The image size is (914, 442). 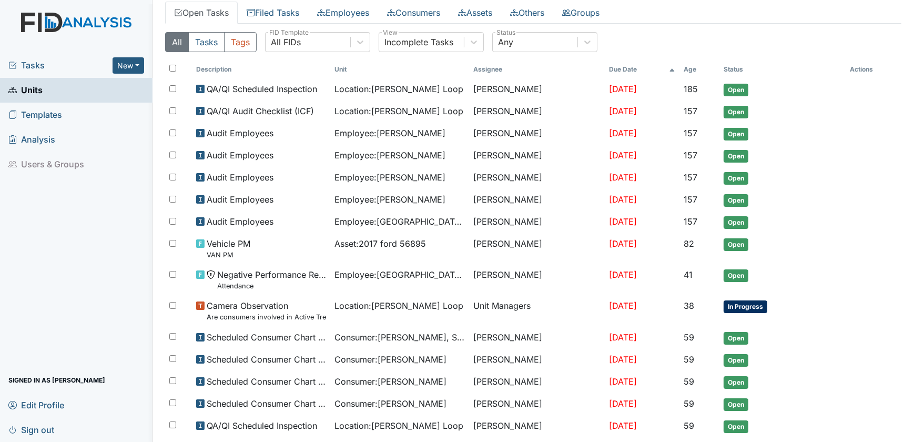 What do you see at coordinates (581, 13) in the screenshot?
I see `a: Groups` at bounding box center [581, 13].